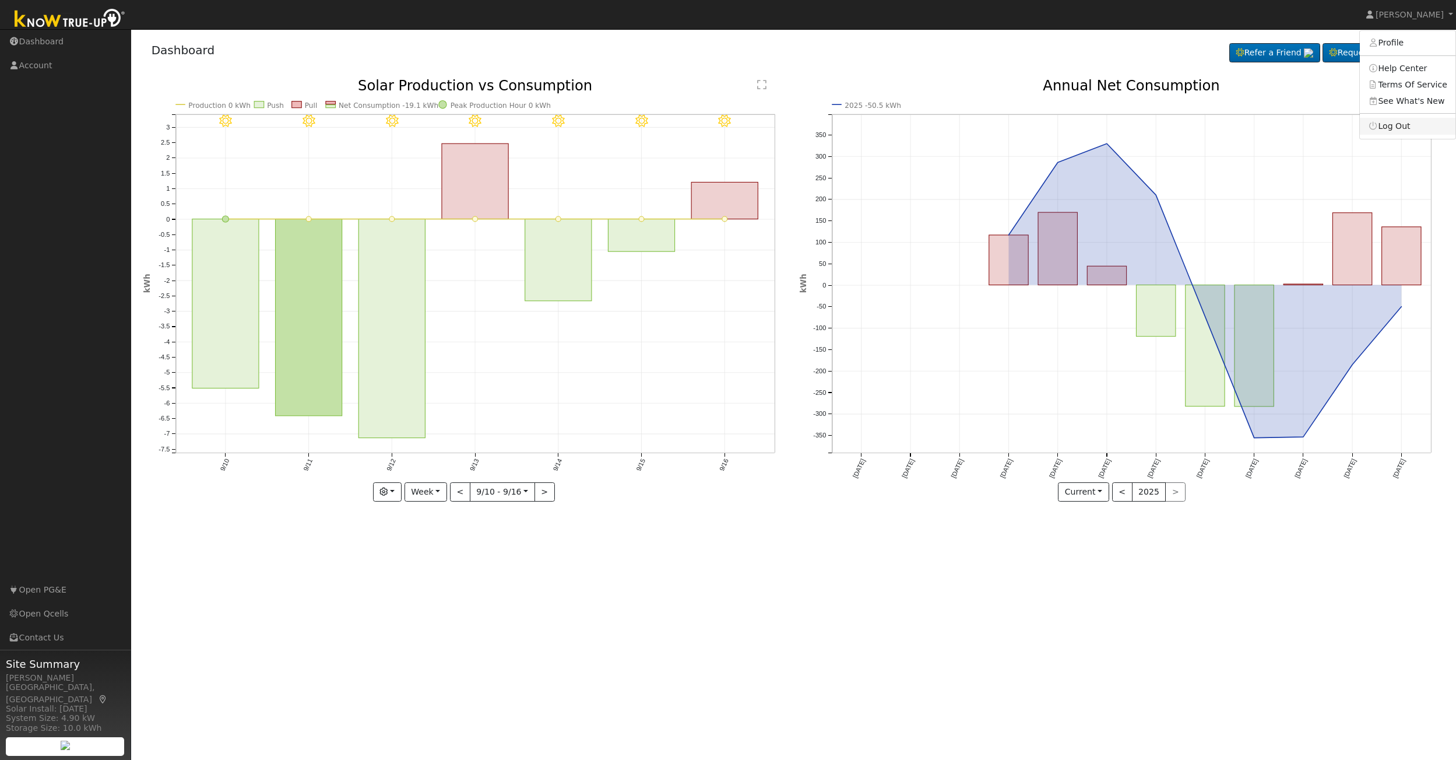 This screenshot has height=760, width=1456. What do you see at coordinates (168, 127) in the screenshot?
I see `text: 3` at bounding box center [168, 127].